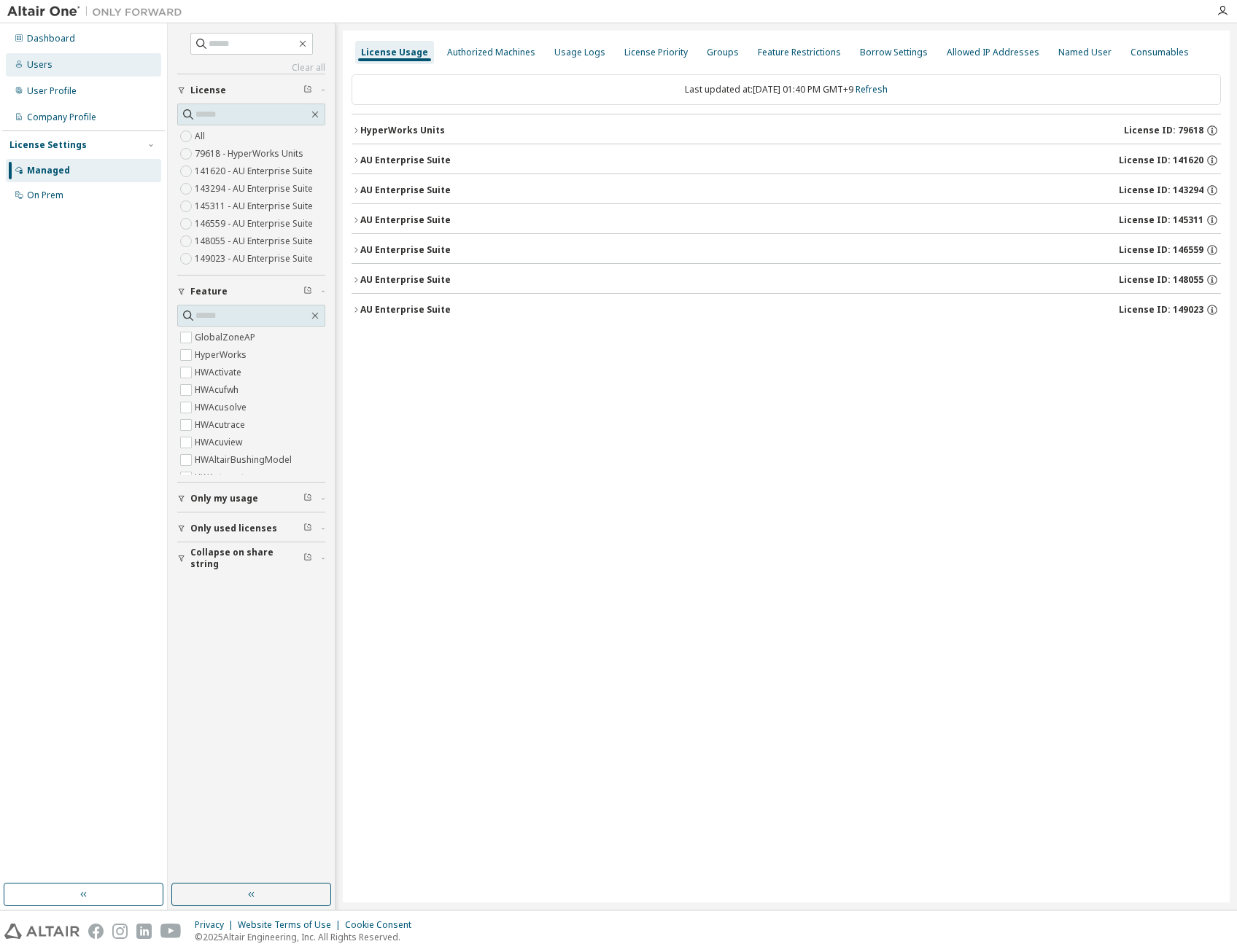 Image resolution: width=1237 pixels, height=952 pixels. Describe the element at coordinates (48, 171) in the screenshot. I see `div: Managed` at that location.